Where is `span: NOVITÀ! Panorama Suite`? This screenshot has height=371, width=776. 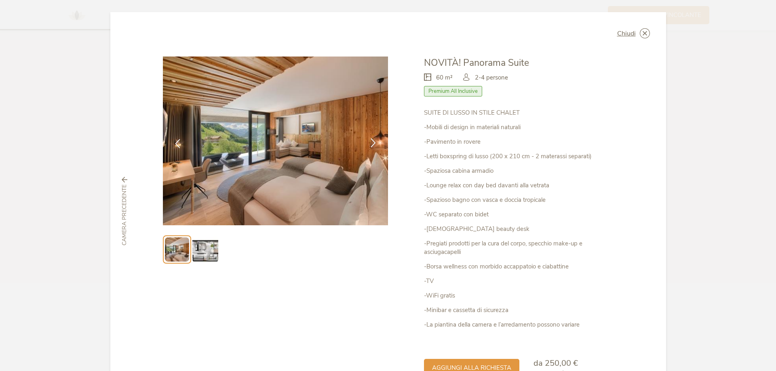
span: NOVITÀ! Panorama Suite is located at coordinates (476, 63).